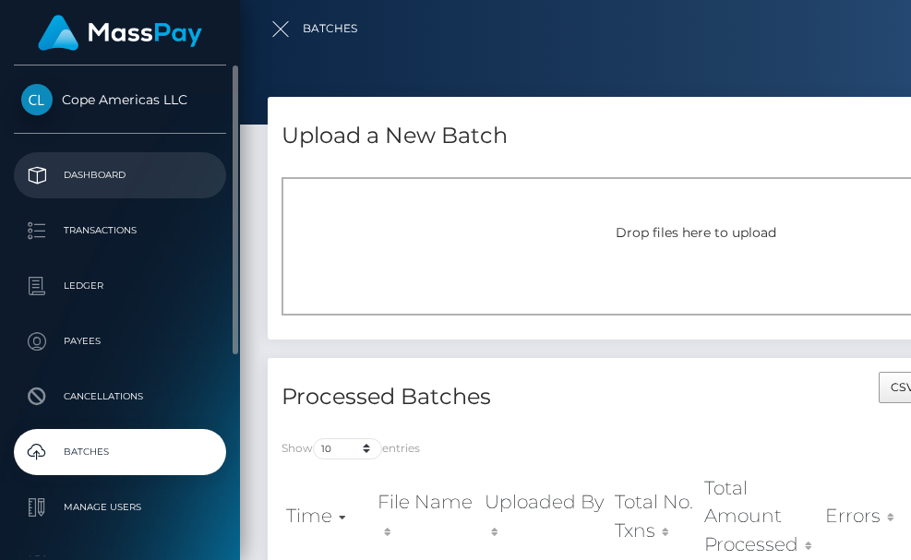 The image size is (911, 560). I want to click on p: Cancellations, so click(120, 397).